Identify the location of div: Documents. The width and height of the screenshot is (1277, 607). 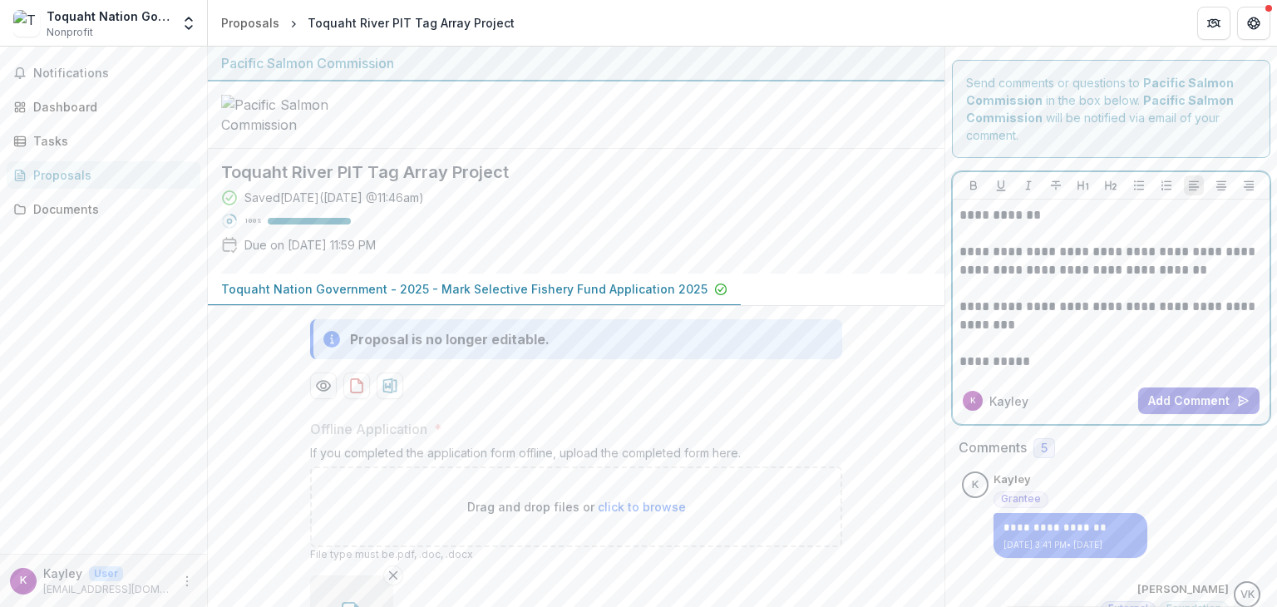
(110, 209).